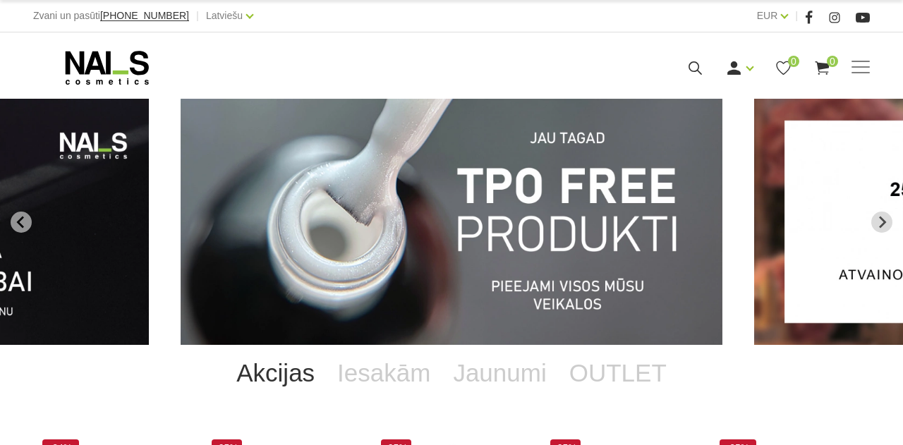 This screenshot has width=903, height=445. Describe the element at coordinates (881, 222) in the screenshot. I see `button: Next slide` at that location.